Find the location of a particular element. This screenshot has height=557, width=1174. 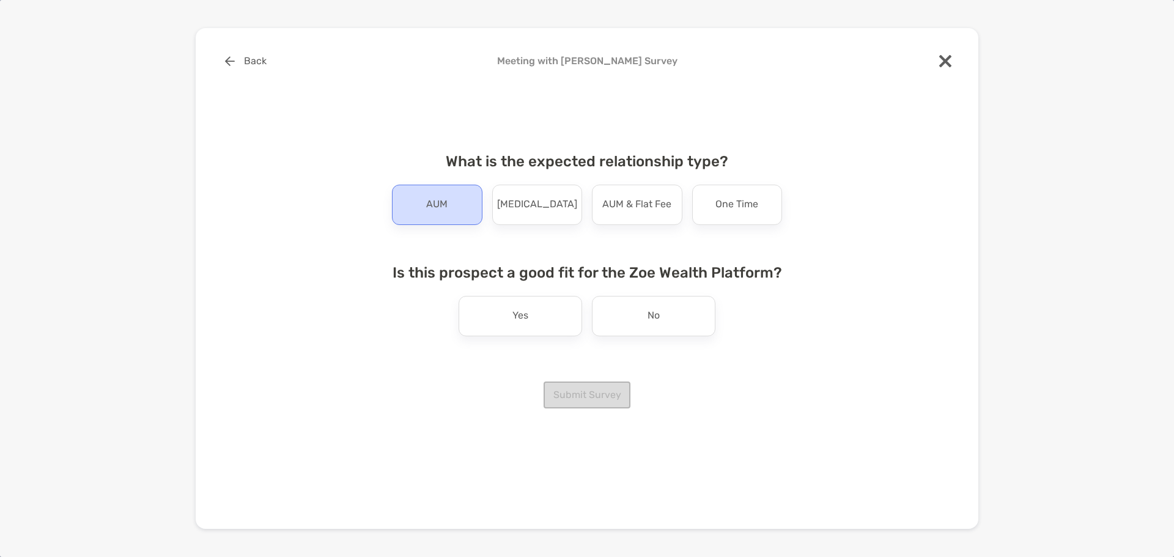

img: button icon is located at coordinates (230, 61).